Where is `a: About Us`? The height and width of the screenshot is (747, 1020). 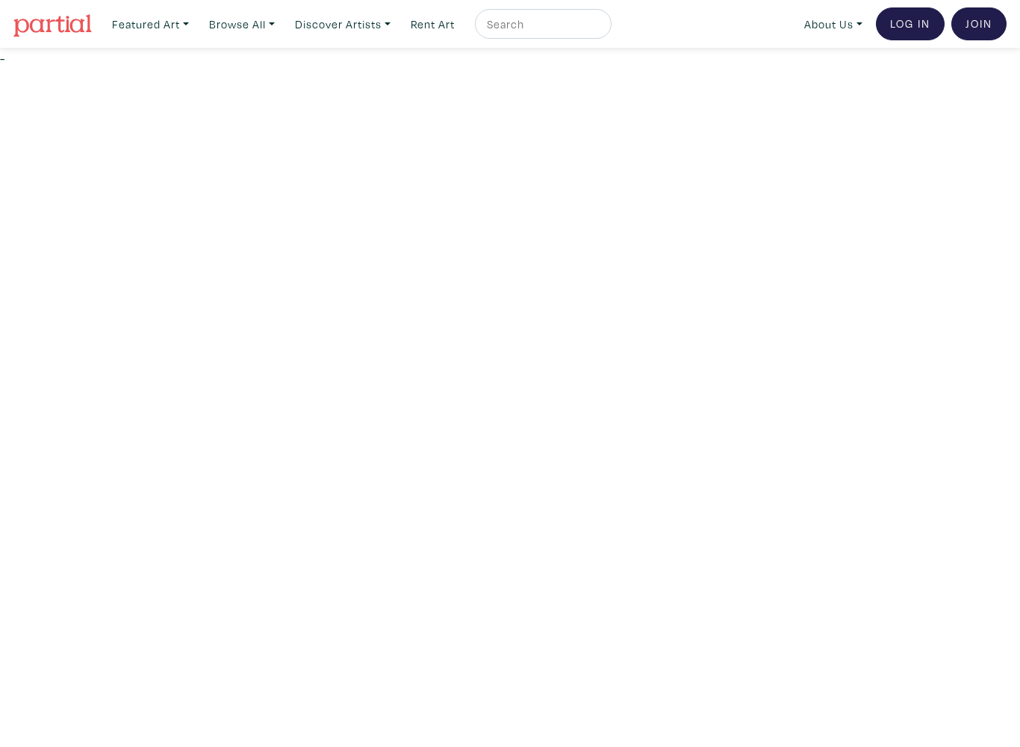 a: About Us is located at coordinates (833, 24).